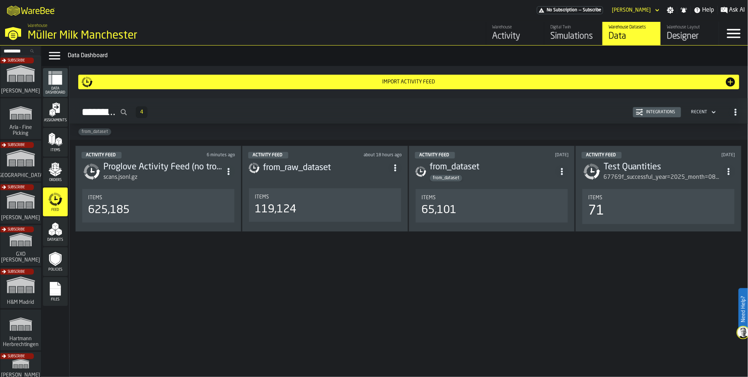 The height and width of the screenshot is (377, 748). I want to click on h3: from_dataset, so click(492, 167).